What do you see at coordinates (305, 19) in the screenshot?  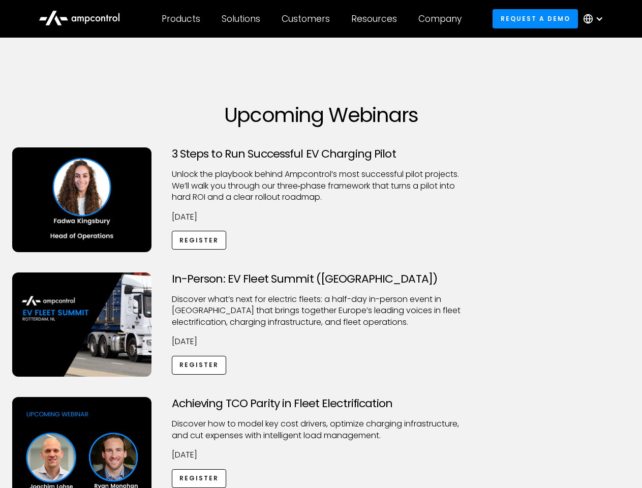 I see `div: Customers` at bounding box center [305, 19].